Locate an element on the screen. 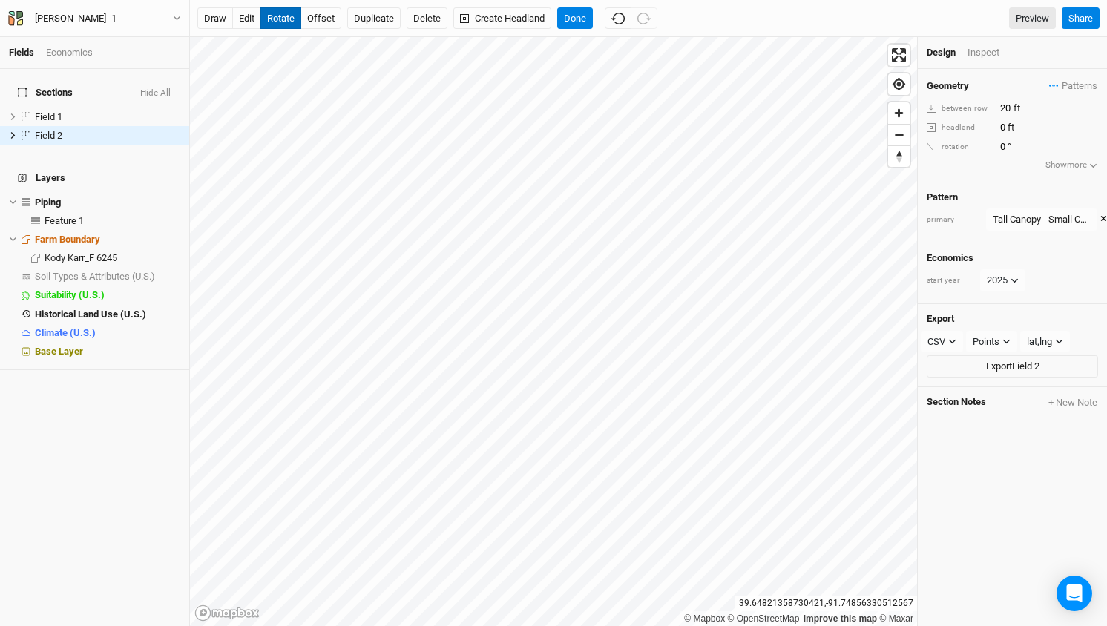 The height and width of the screenshot is (626, 1107). div: Farm Boundary is located at coordinates (108, 240).